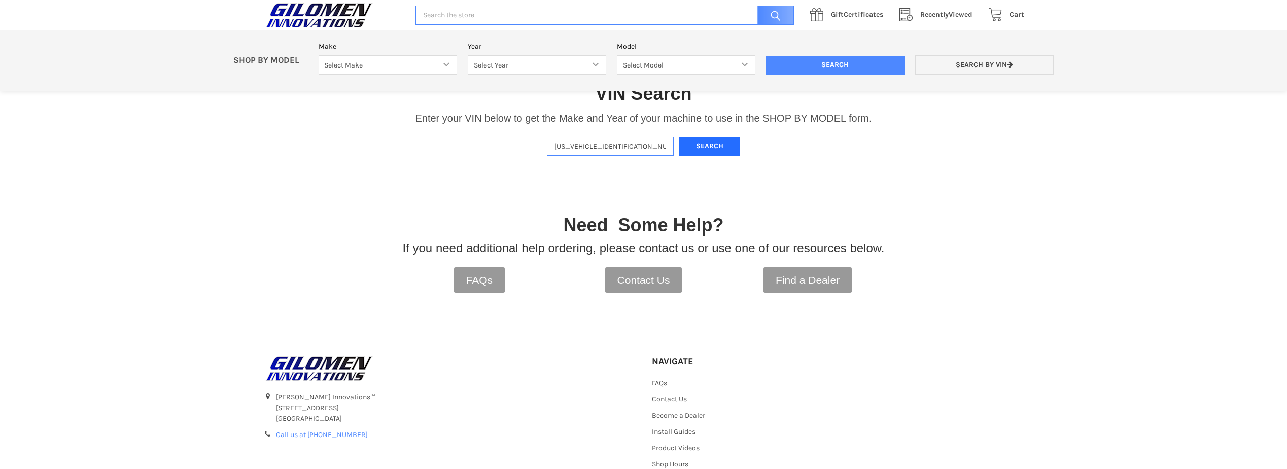 This screenshot has height=469, width=1287. What do you see at coordinates (1003, 15) in the screenshot?
I see `a: Cart` at bounding box center [1003, 15].